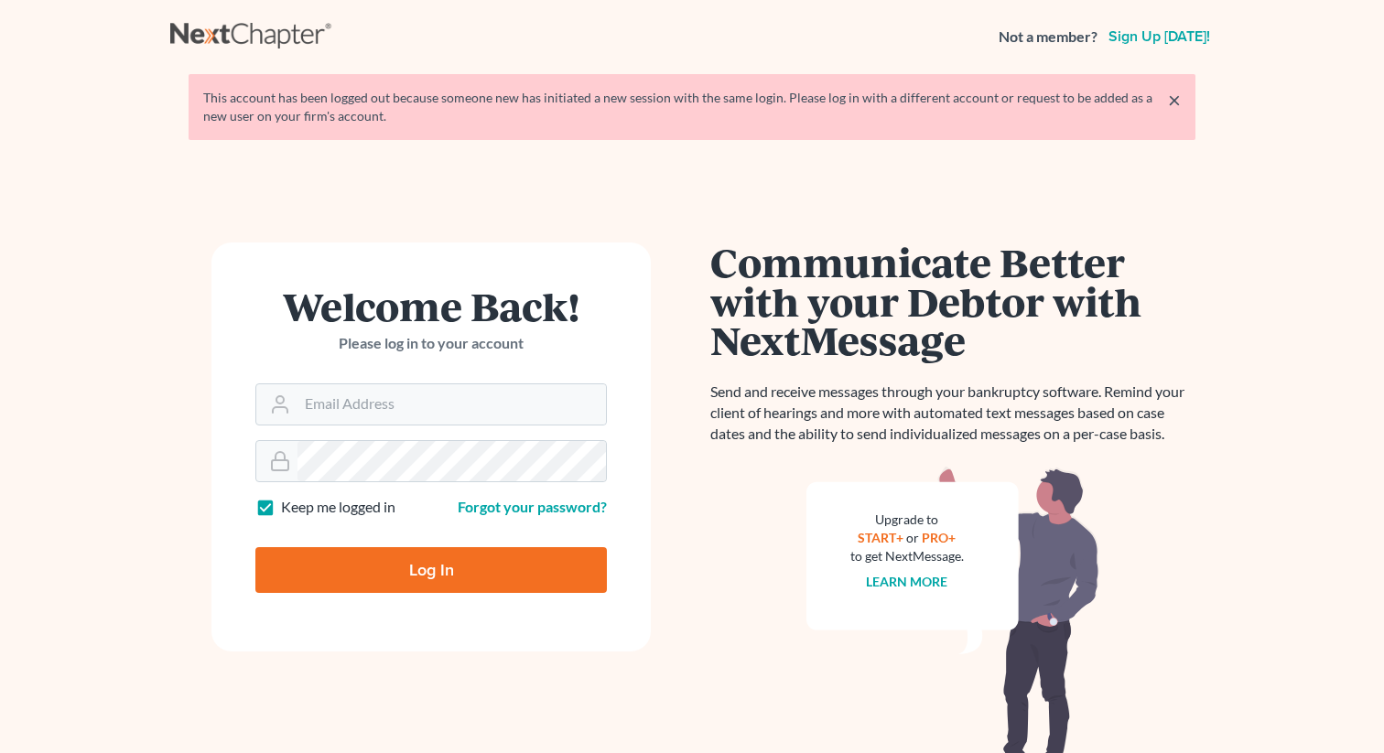 This screenshot has height=753, width=1384. Describe the element at coordinates (907, 581) in the screenshot. I see `a: Learn more` at that location.